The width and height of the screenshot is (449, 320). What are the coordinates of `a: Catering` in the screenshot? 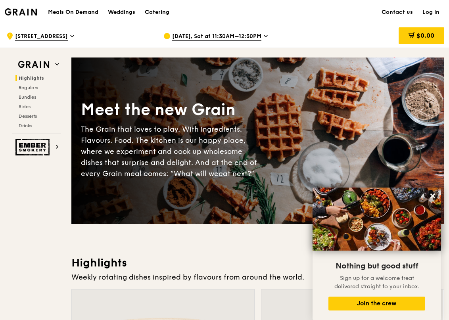 It's located at (157, 12).